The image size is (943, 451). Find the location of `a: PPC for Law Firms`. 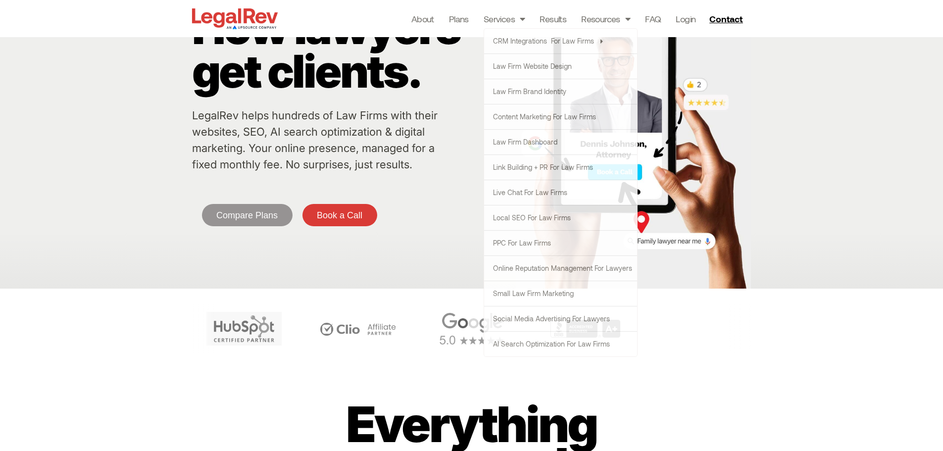

a: PPC for Law Firms is located at coordinates (560, 243).